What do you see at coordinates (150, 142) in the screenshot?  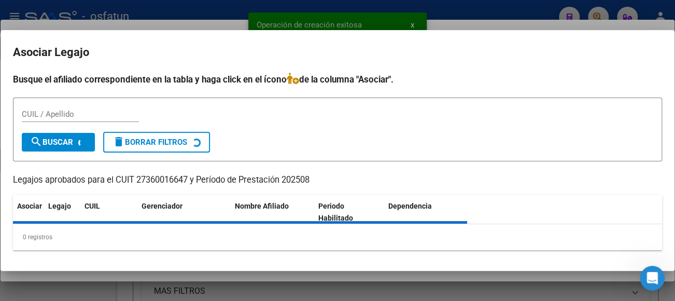 I see `span: Borrar Filtros` at bounding box center [150, 142].